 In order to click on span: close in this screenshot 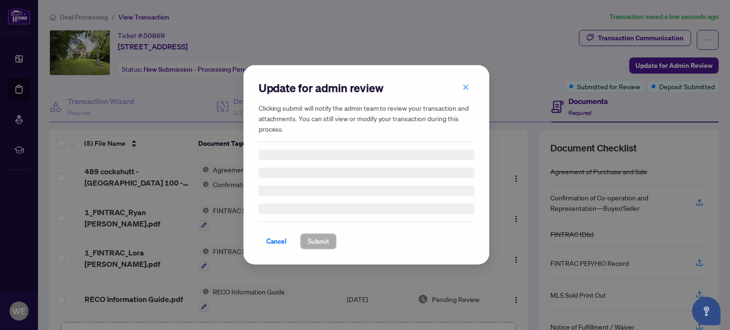, I will do `click(465, 87)`.